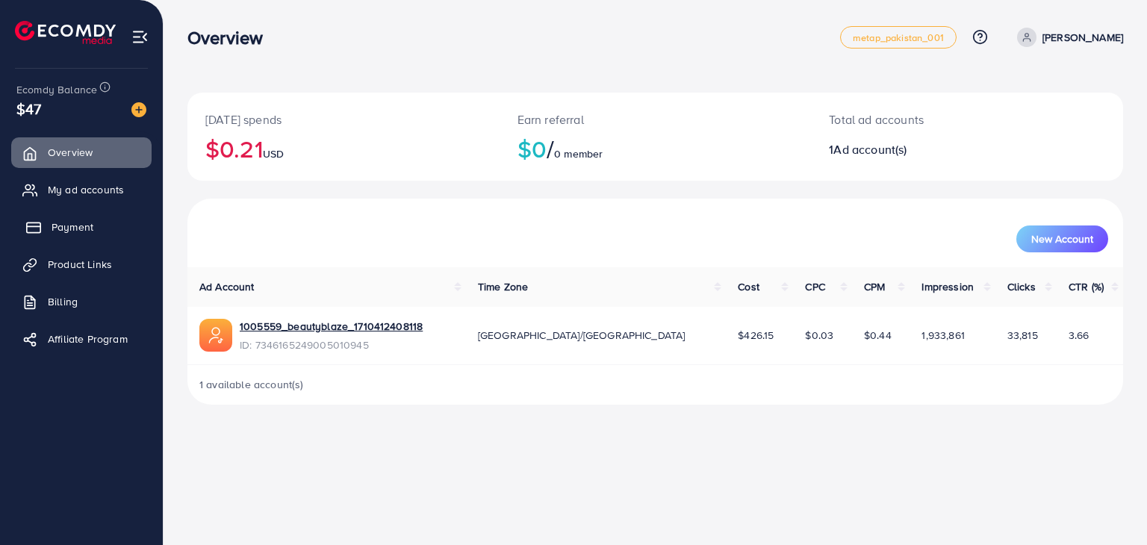 This screenshot has height=545, width=1147. I want to click on p: Earn referral, so click(656, 120).